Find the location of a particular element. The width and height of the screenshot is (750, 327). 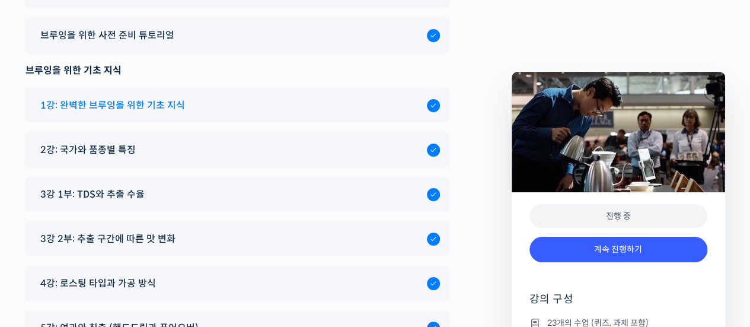

a: 계속 진행하기 is located at coordinates (619, 249).